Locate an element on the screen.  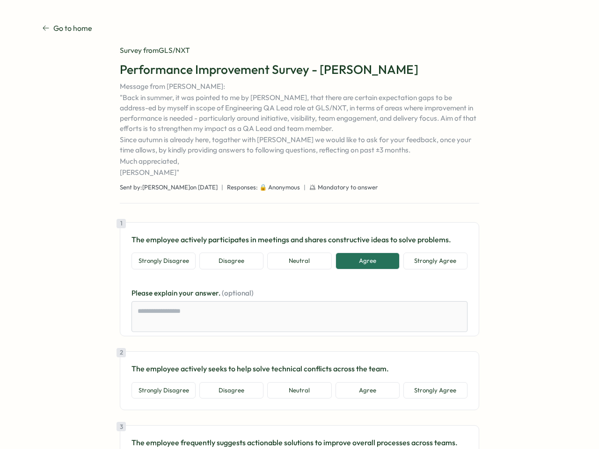
div: 1 is located at coordinates (121, 224).